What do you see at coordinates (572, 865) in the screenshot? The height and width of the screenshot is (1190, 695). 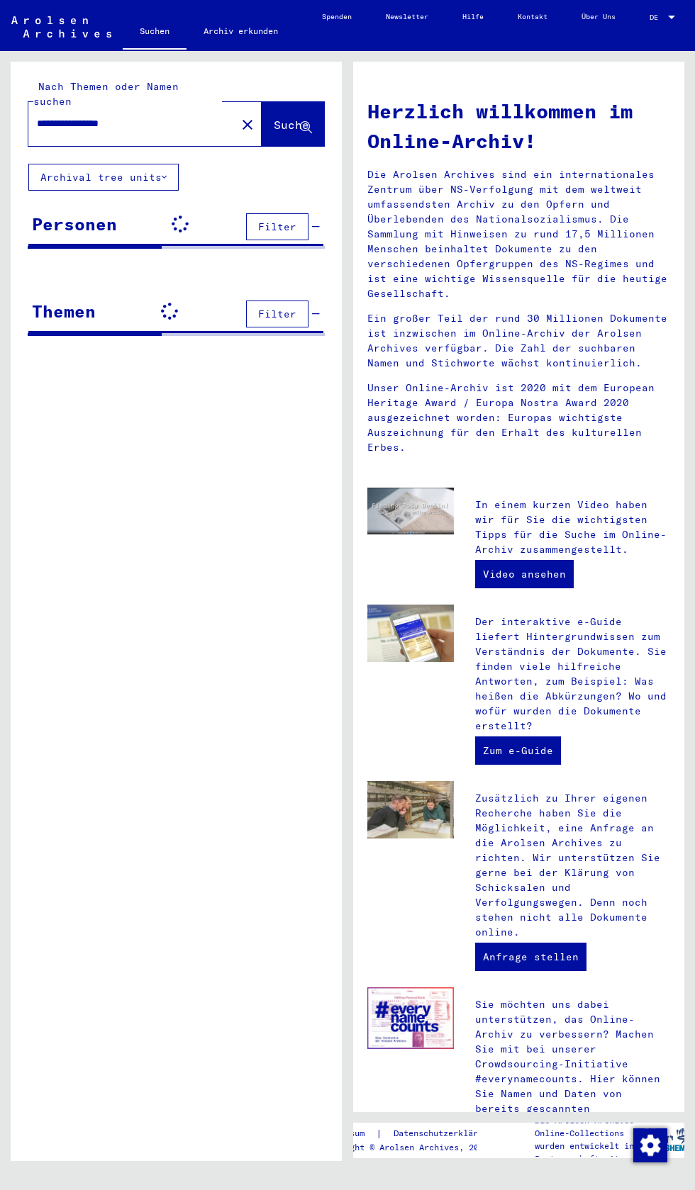 I see `p: Zusätzlich zu Ihrer eigenen Recherche haben Sie die Möglichkeit, eine Anfrage an die Arolsen Arch...` at bounding box center [572, 865].